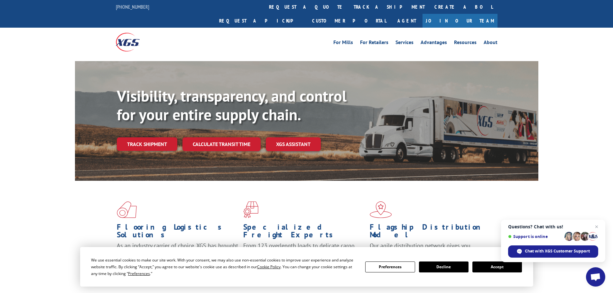 Image resolution: width=613 pixels, height=293 pixels. What do you see at coordinates (596, 277) in the screenshot?
I see `div: Open chat` at bounding box center [596, 277].